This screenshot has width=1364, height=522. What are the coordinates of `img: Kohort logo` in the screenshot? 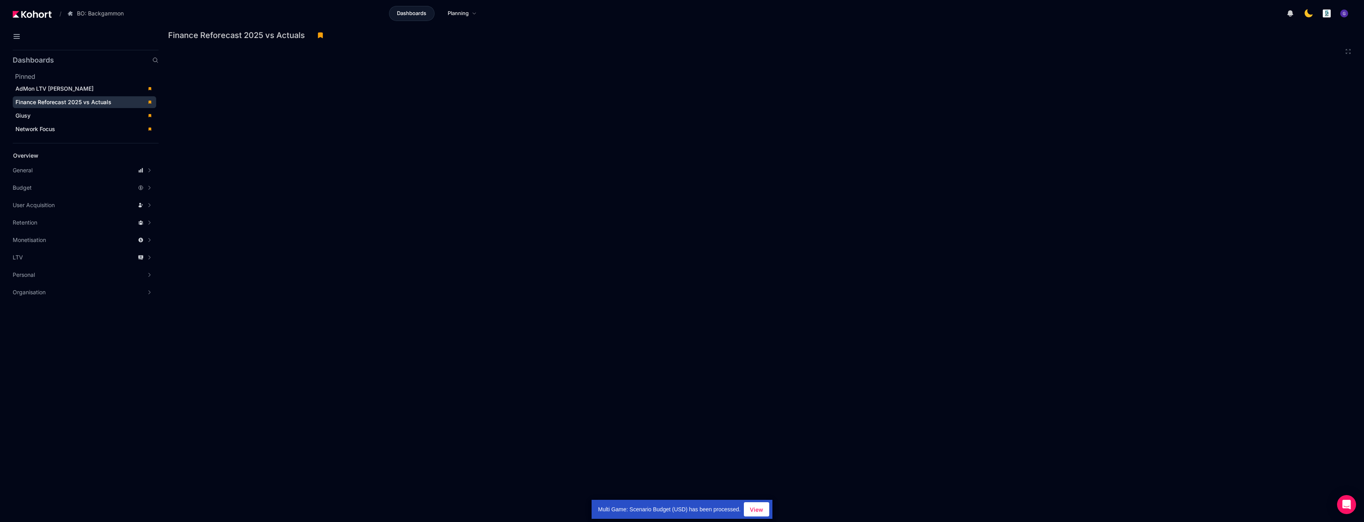 It's located at (32, 14).